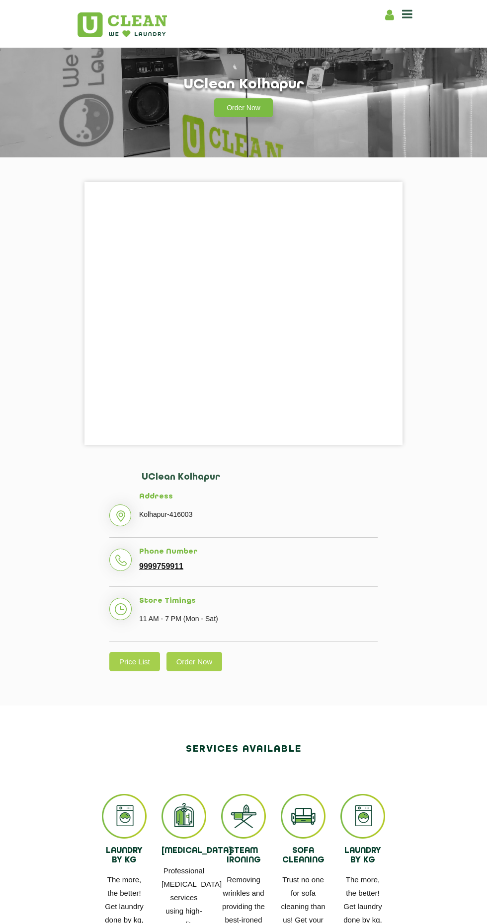 The image size is (487, 923). What do you see at coordinates (135, 661) in the screenshot?
I see `a: Price List` at bounding box center [135, 661].